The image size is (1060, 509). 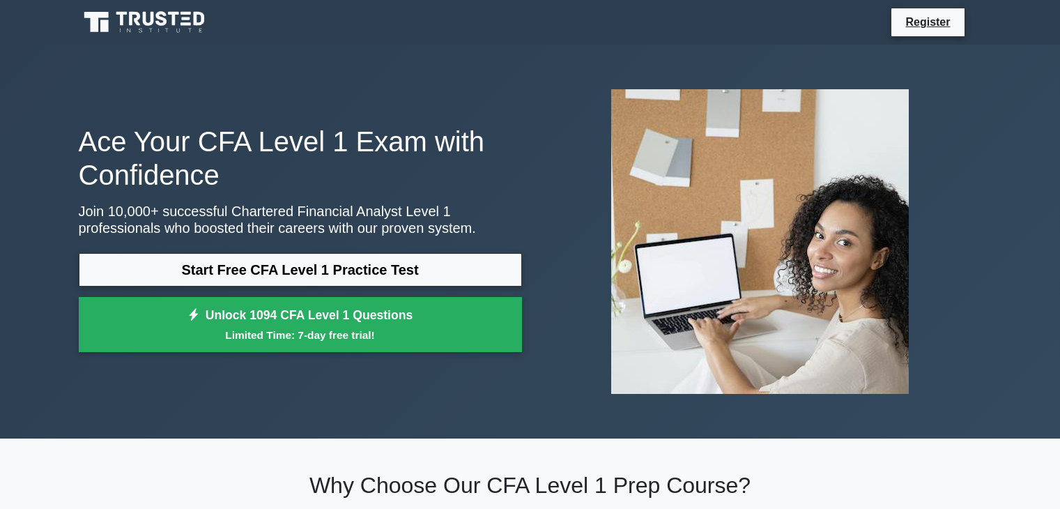 What do you see at coordinates (300, 219) in the screenshot?
I see `p: Join 10,000+ successful Chartered Financial Analyst Level 1 professionals who boosted their caree...` at bounding box center [300, 219].